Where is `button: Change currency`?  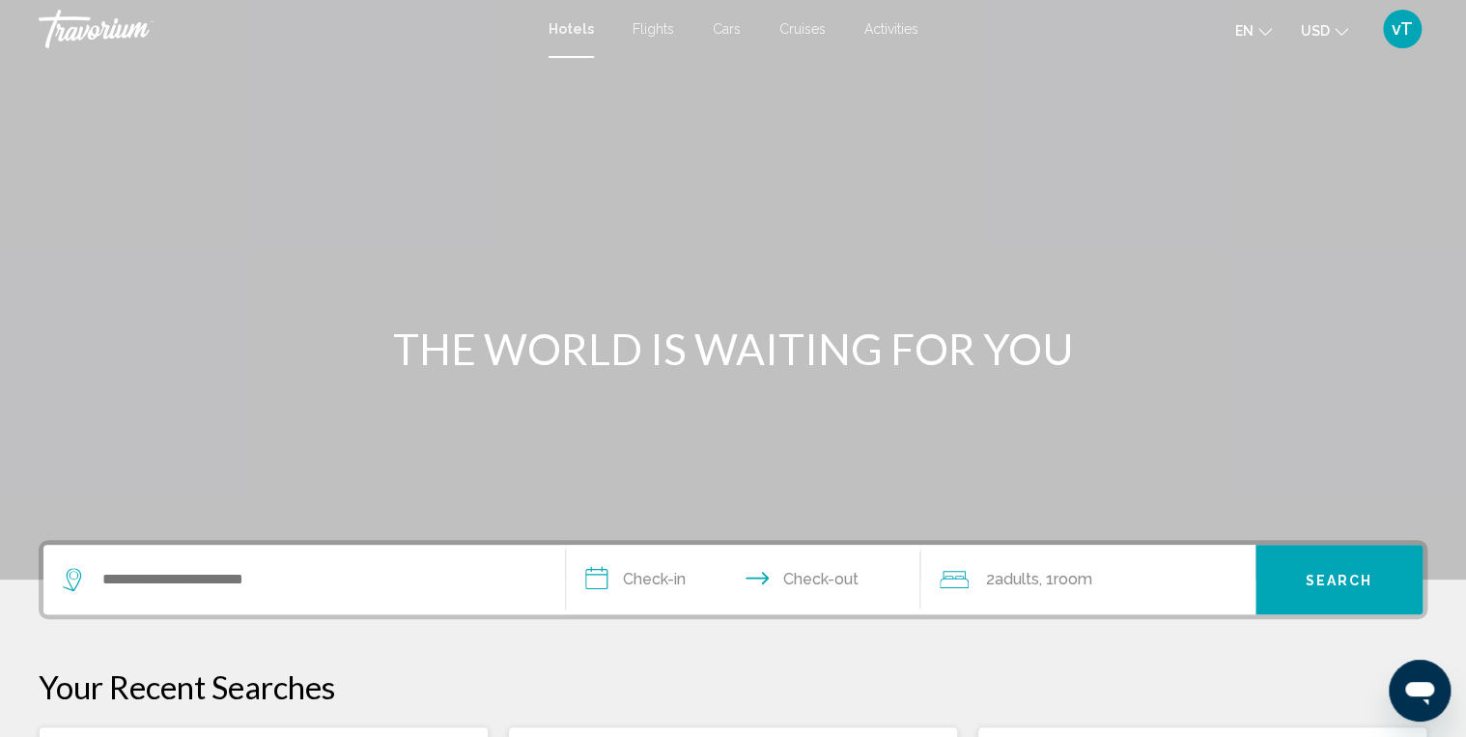 button: Change currency is located at coordinates (1324, 30).